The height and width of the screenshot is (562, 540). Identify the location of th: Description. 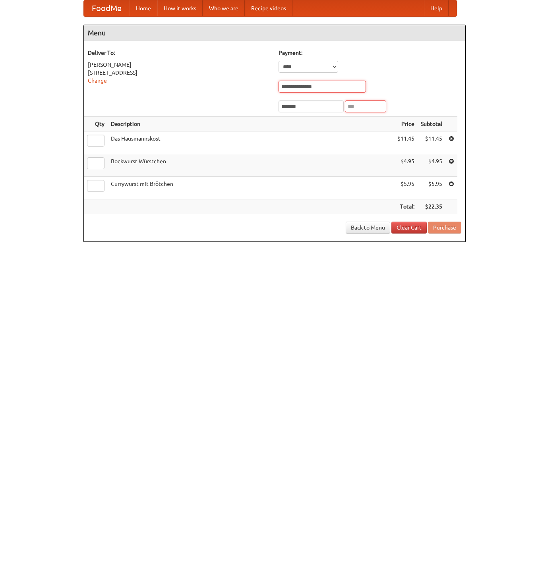
(251, 124).